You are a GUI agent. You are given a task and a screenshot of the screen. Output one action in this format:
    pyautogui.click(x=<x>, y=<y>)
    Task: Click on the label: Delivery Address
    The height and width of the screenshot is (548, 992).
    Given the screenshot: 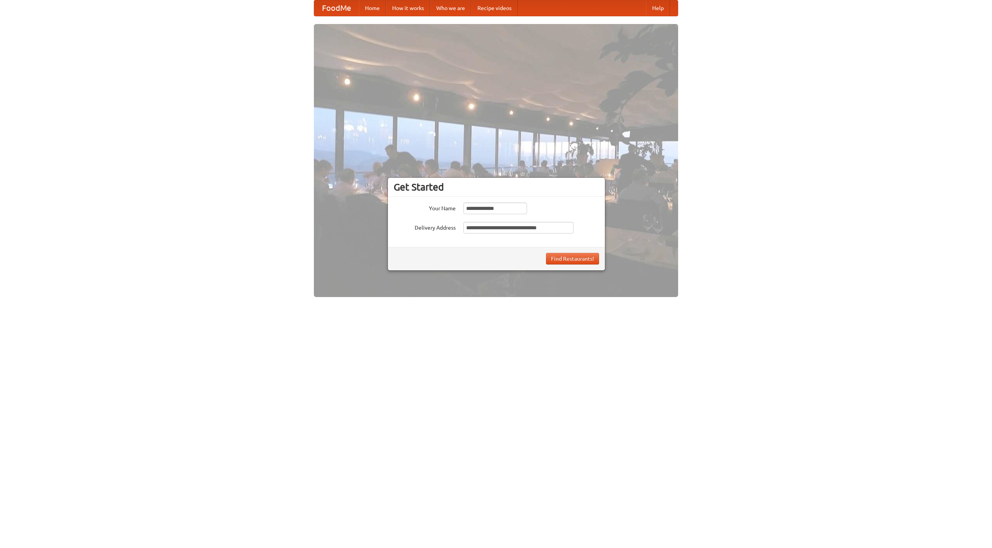 What is the action you would take?
    pyautogui.click(x=425, y=227)
    